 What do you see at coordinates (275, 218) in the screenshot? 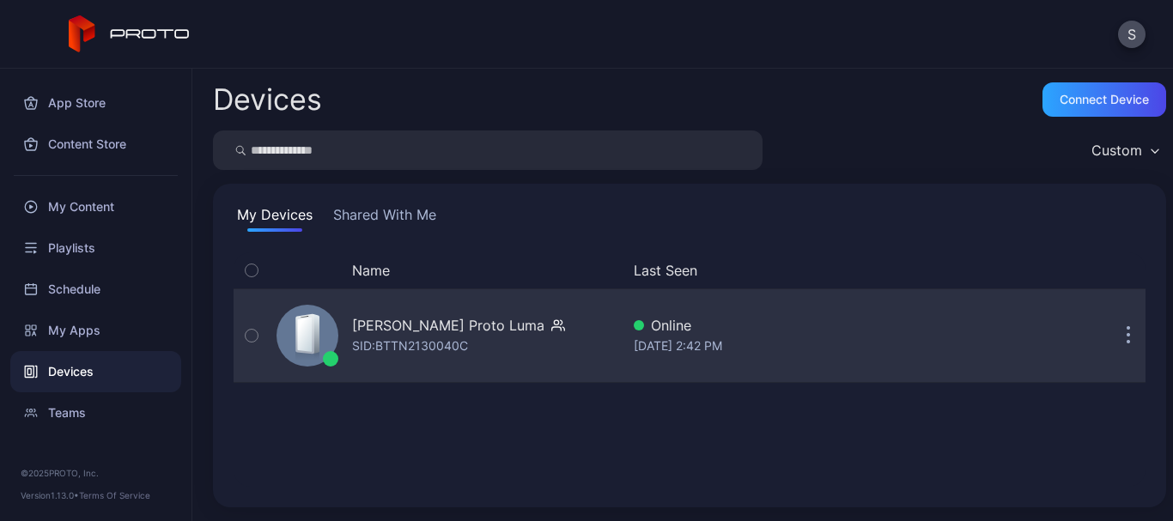
I see `button: My Devices` at bounding box center [275, 218].